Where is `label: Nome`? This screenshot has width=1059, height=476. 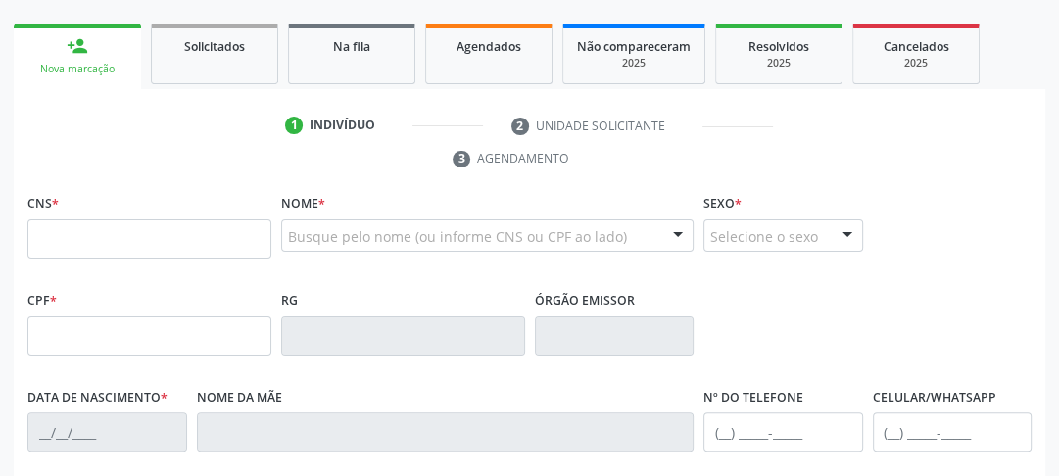 label: Nome is located at coordinates (303, 204).